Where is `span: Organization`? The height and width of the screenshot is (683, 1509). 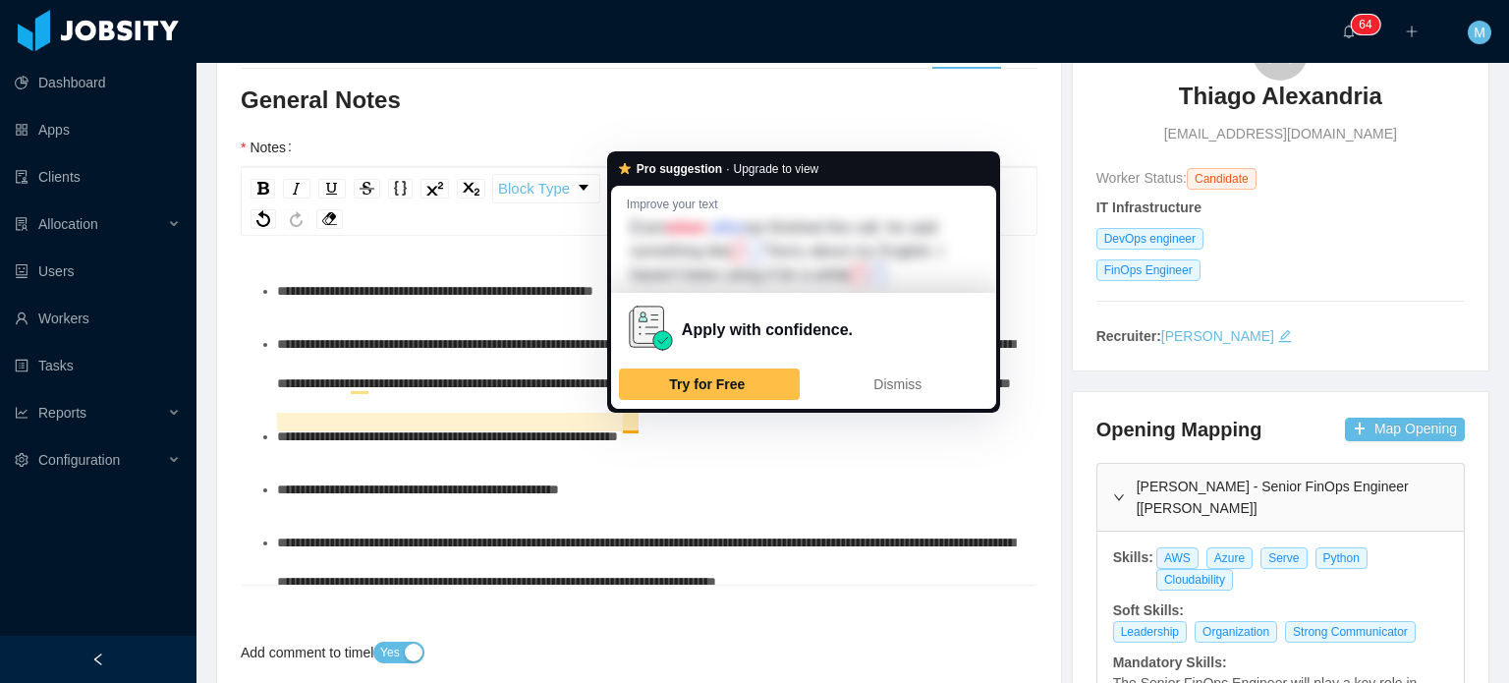
span: Organization is located at coordinates (1236, 632).